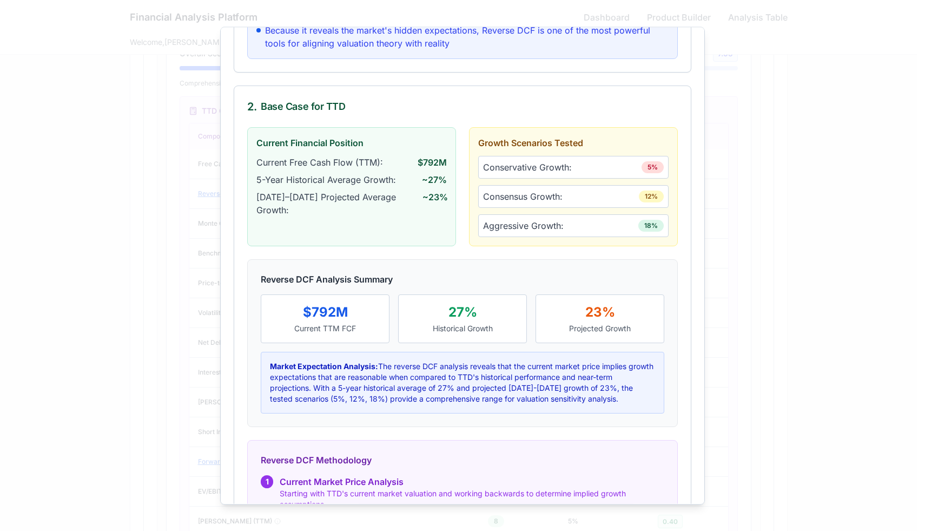  What do you see at coordinates (463, 459) in the screenshot?
I see `h4: Reverse DCF Methodology` at bounding box center [463, 459].